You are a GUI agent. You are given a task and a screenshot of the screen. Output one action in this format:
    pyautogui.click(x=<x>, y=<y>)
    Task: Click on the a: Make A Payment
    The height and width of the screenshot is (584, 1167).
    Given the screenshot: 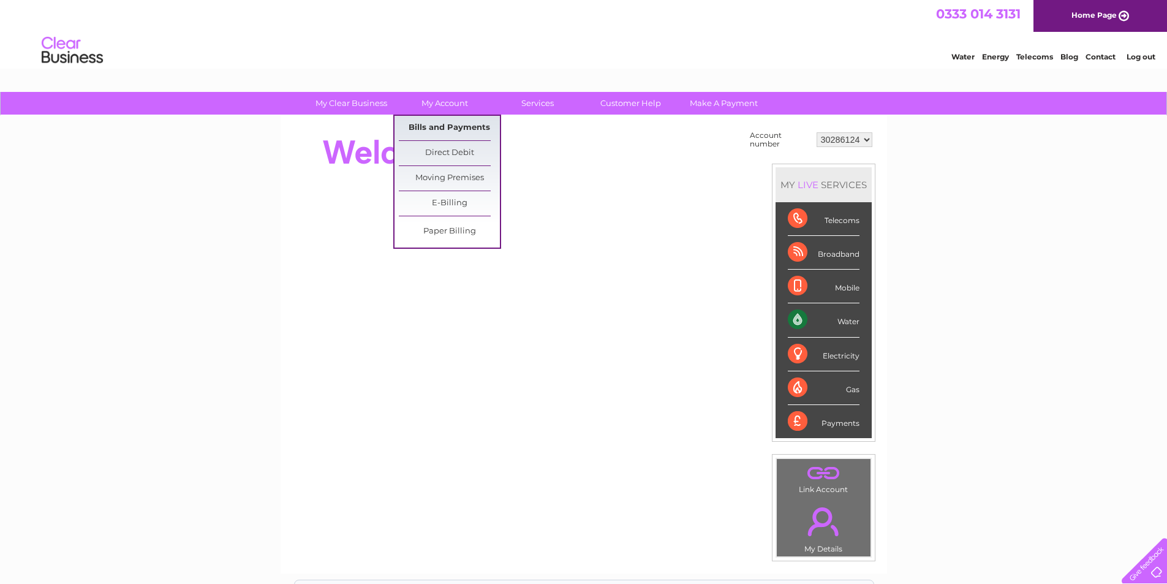 What is the action you would take?
    pyautogui.click(x=723, y=103)
    